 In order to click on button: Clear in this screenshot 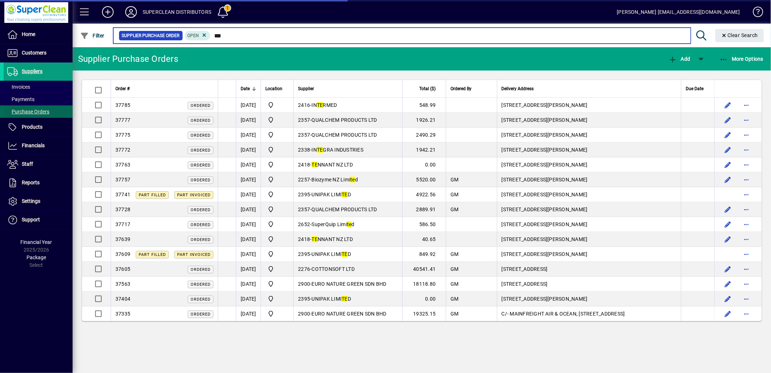, I will do `click(740, 36)`.